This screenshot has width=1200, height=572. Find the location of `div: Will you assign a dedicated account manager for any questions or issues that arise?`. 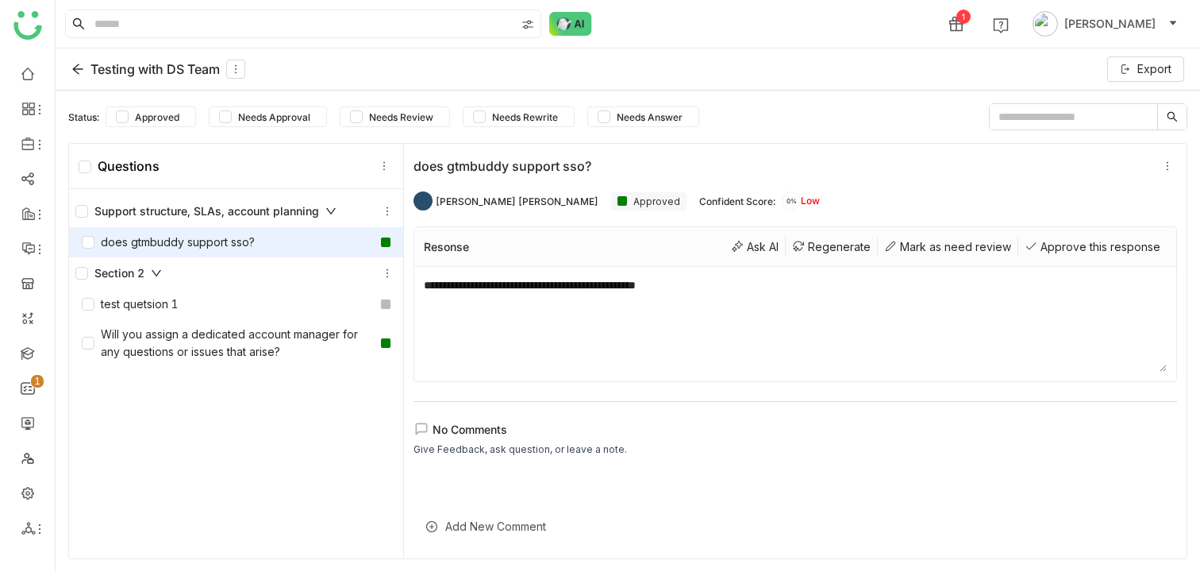

div: Will you assign a dedicated account manager for any questions or issues that arise? is located at coordinates (228, 343).